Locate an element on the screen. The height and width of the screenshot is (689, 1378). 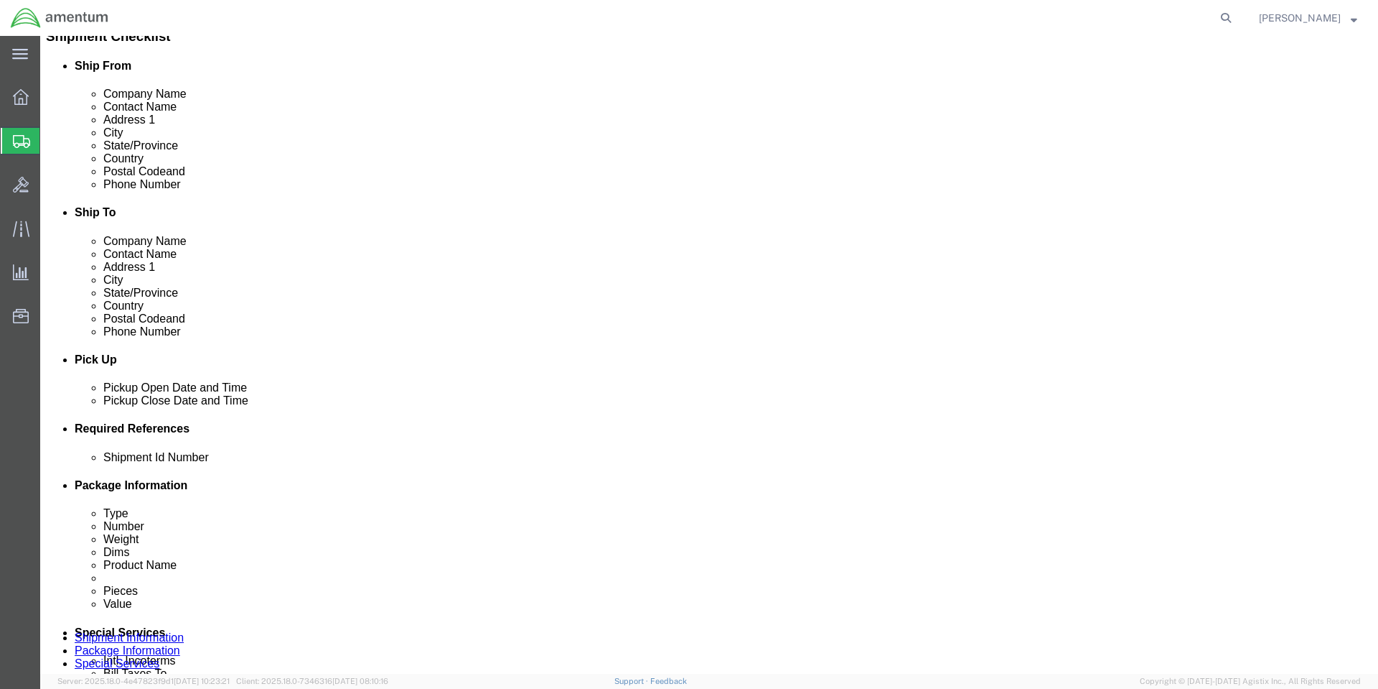
img: logo is located at coordinates (60, 18).